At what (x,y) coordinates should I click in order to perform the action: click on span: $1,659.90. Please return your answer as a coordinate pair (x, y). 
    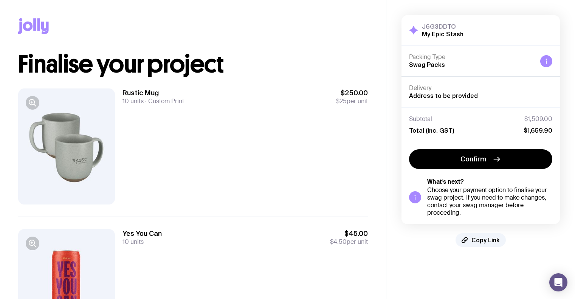
    Looking at the image, I should click on (538, 130).